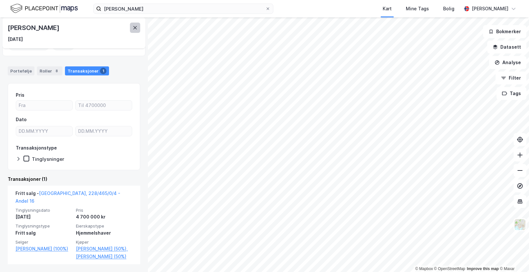 The image size is (529, 272). I want to click on div: Tinglysninger, so click(48, 159).